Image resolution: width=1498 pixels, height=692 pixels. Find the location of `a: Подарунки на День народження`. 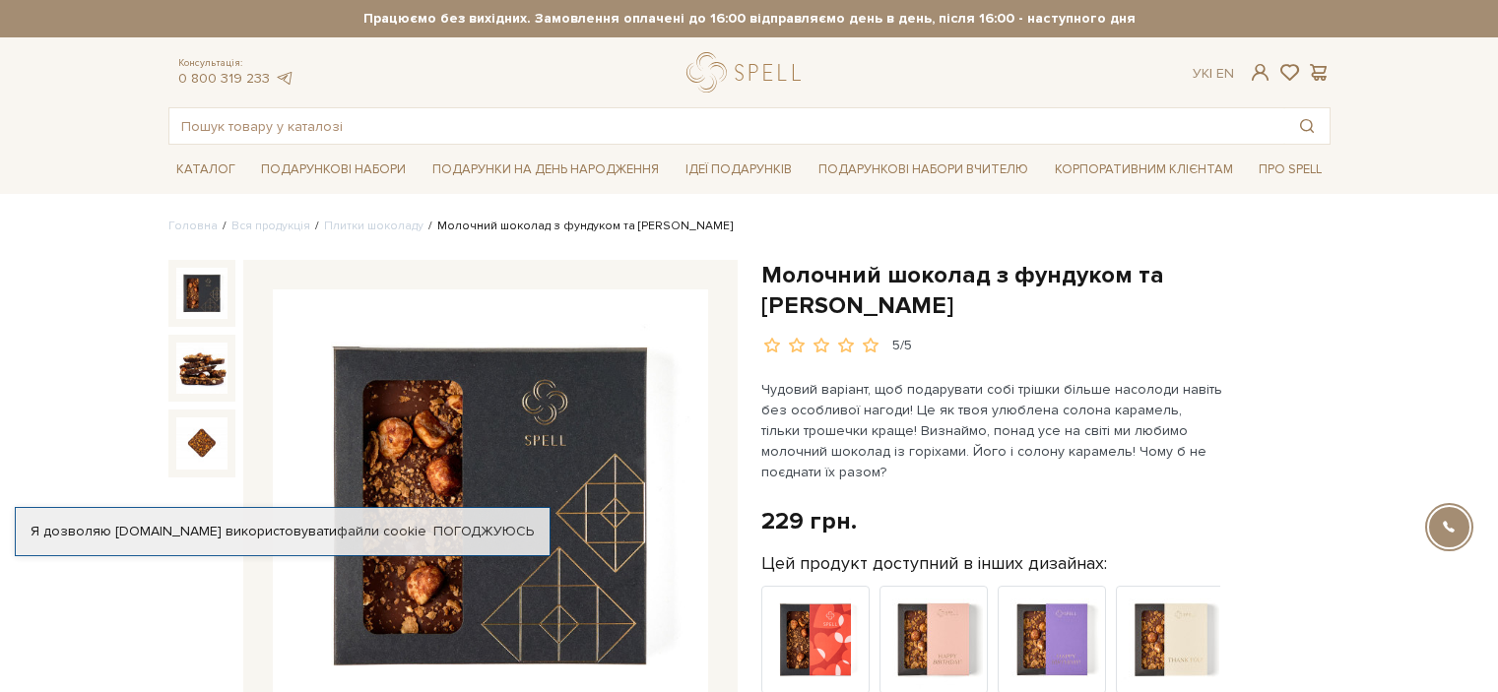

a: Подарунки на День народження is located at coordinates (546, 169).